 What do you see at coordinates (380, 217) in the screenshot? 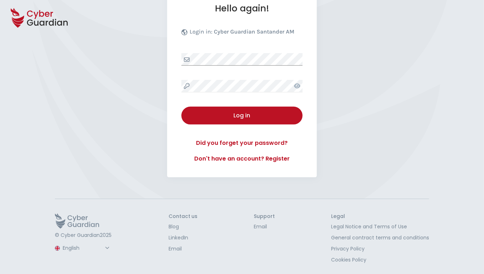
I see `h3: Legal` at bounding box center [380, 217].